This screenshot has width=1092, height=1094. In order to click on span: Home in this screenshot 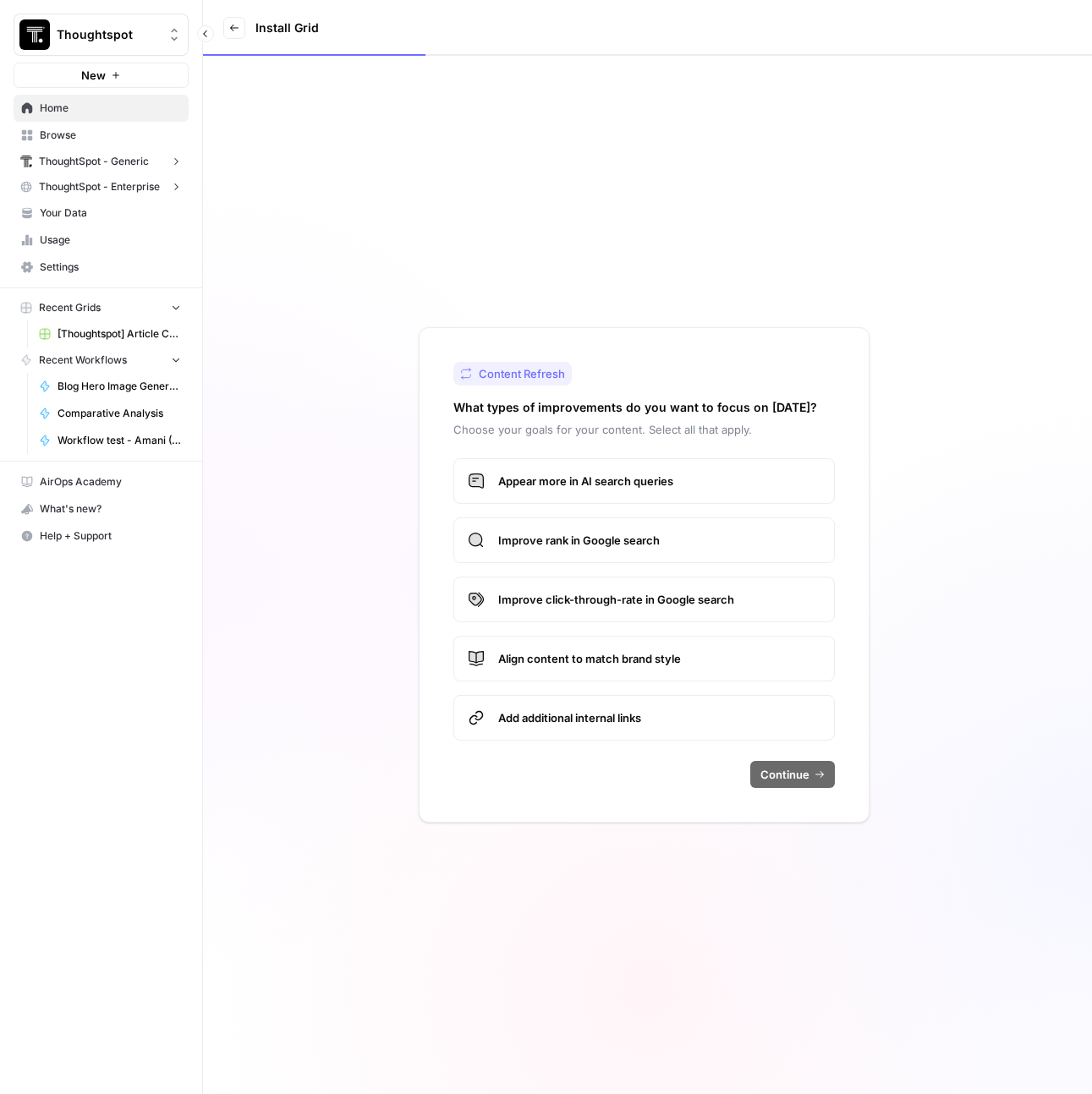, I will do `click(110, 108)`.